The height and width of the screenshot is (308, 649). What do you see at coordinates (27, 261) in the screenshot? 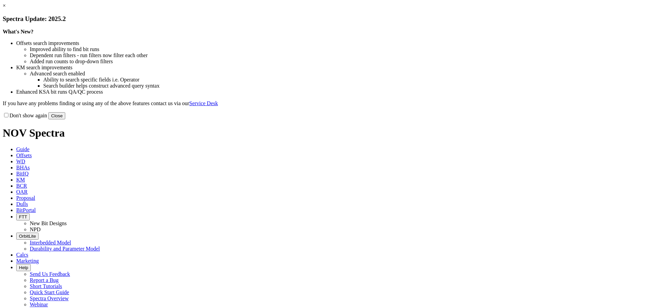
I see `span: Marketing` at bounding box center [27, 261].